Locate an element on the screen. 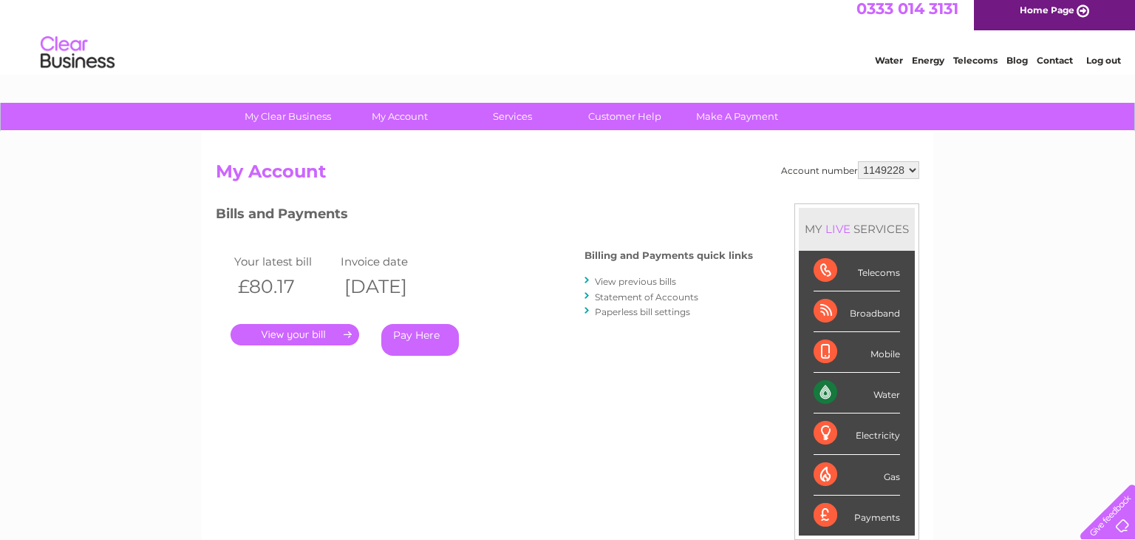  div: Mobile is located at coordinates (857, 352).